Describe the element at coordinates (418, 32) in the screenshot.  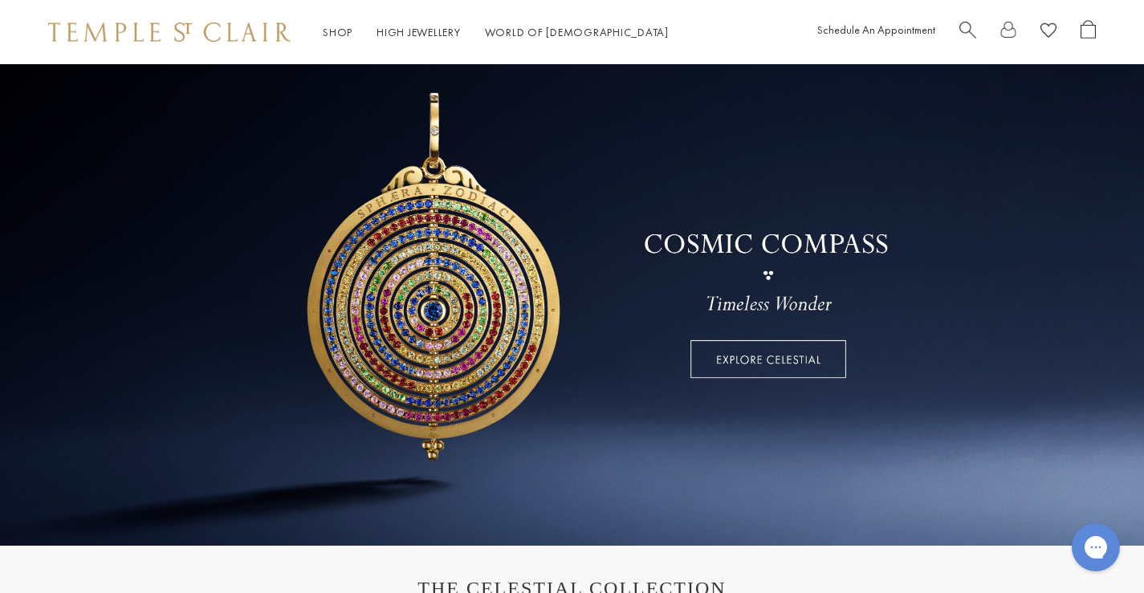
I see `a: High JewelleryHigh Jewellery` at that location.